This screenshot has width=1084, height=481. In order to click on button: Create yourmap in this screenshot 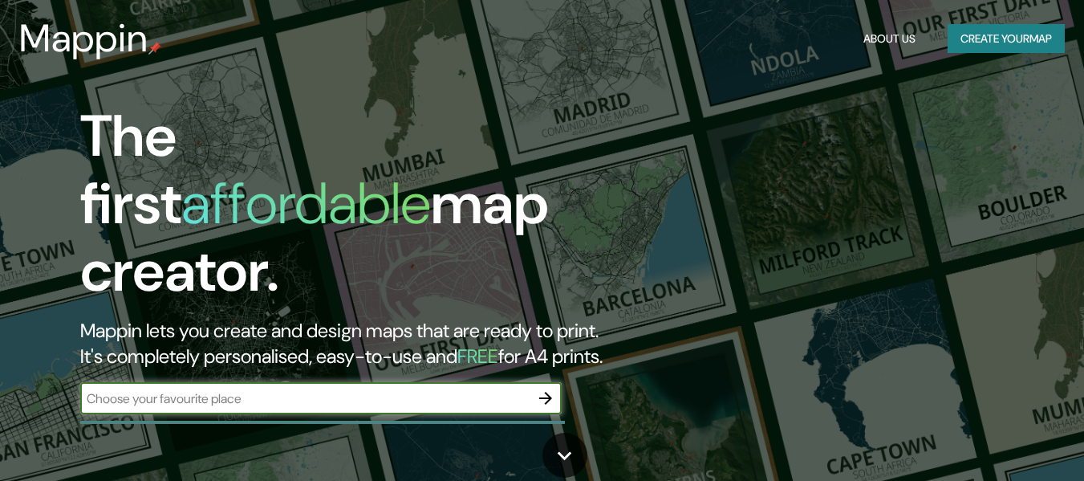, I will do `click(1006, 39)`.